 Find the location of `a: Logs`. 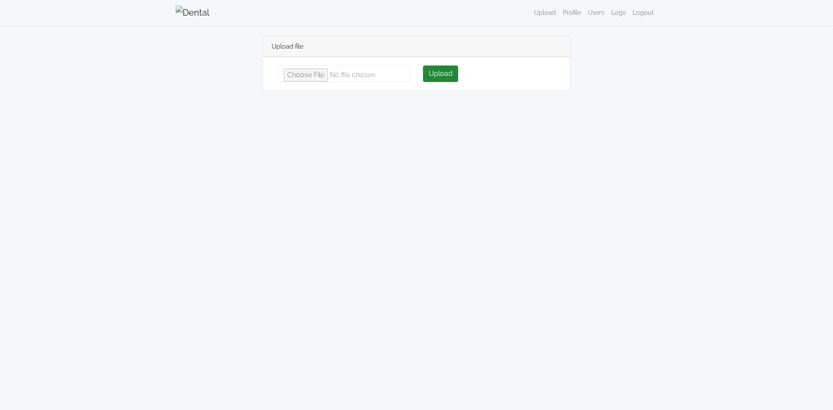

a: Logs is located at coordinates (618, 12).